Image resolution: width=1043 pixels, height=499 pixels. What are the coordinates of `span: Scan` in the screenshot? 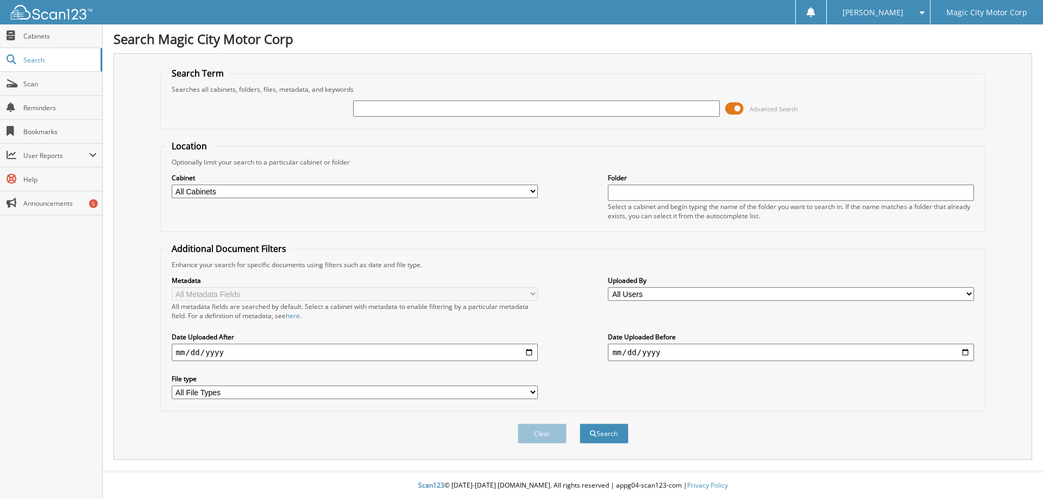 It's located at (60, 84).